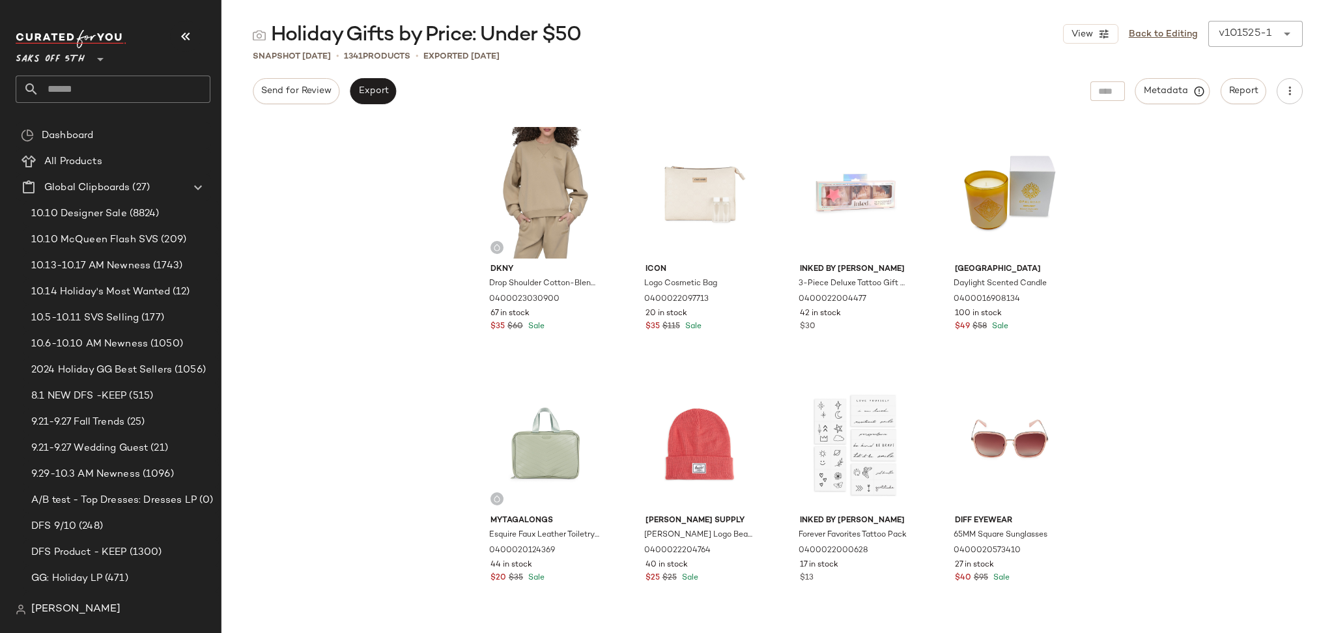 This screenshot has height=633, width=1334. I want to click on span: A/B test - Top Dresses: Dresses LP, so click(114, 500).